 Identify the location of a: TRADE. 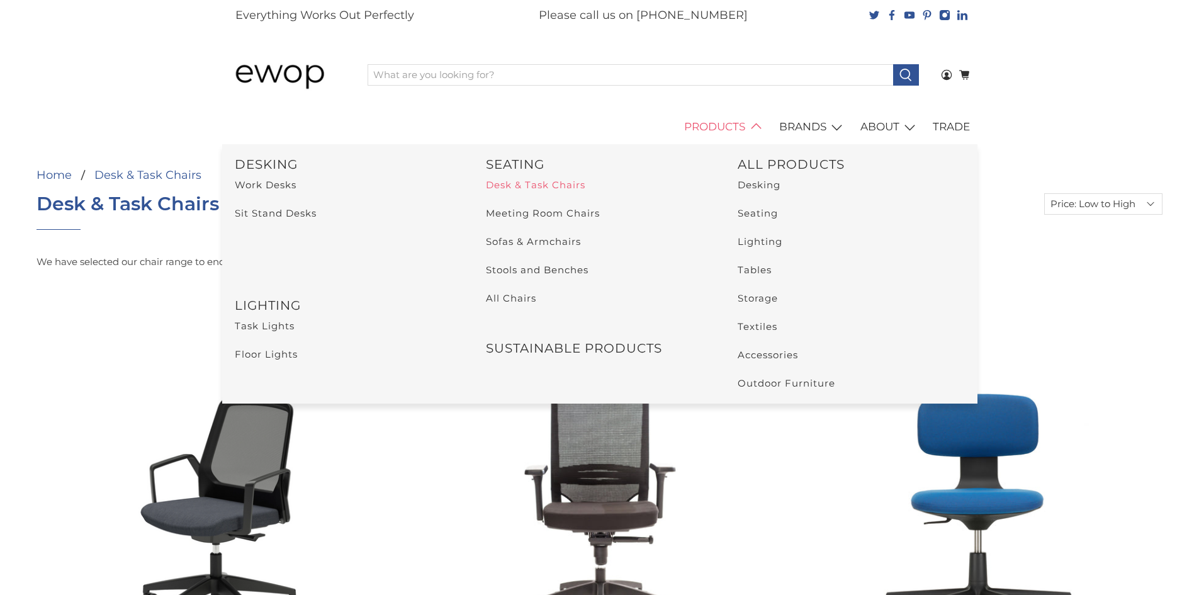
(952, 127).